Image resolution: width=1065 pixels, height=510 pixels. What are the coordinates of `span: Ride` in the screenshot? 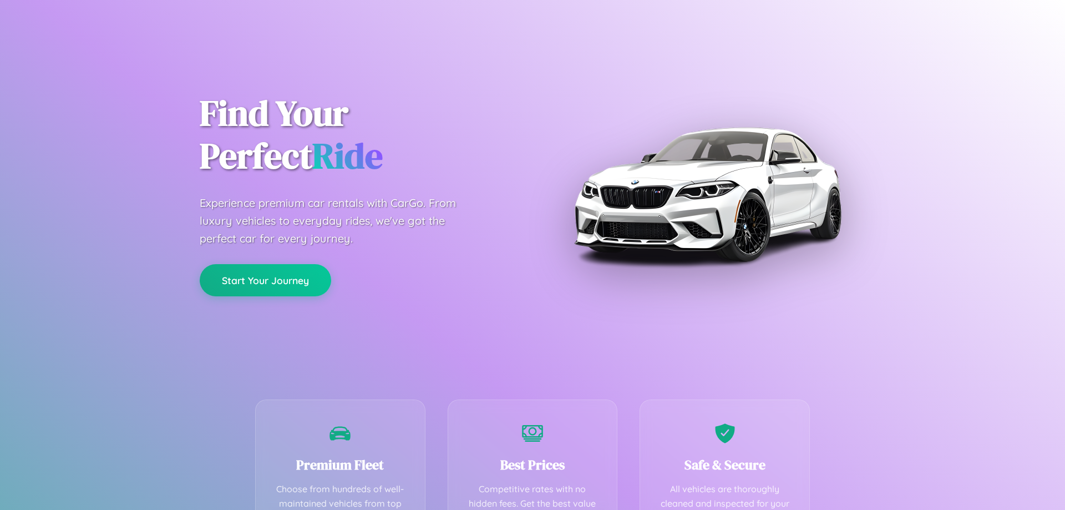 It's located at (347, 155).